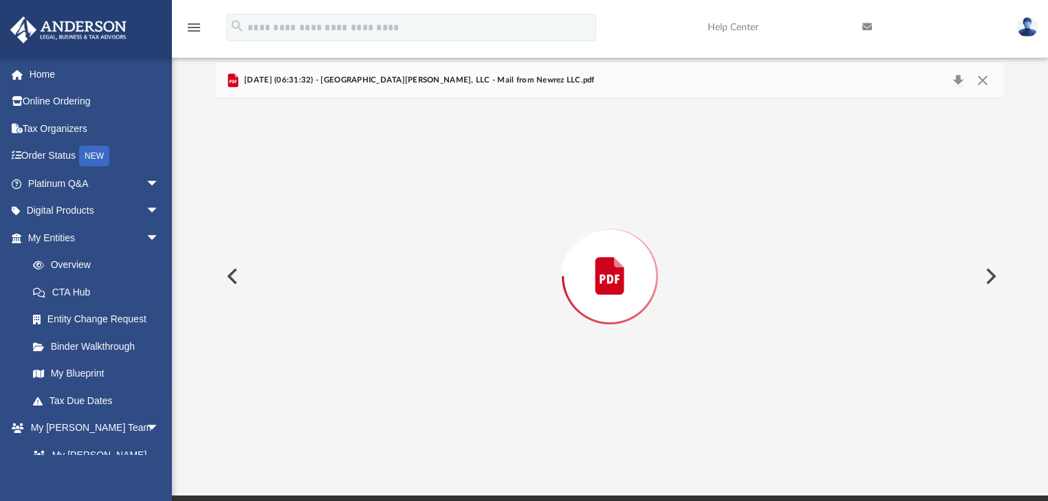 The width and height of the screenshot is (1048, 501). I want to click on a: Binder Walkthrough, so click(100, 346).